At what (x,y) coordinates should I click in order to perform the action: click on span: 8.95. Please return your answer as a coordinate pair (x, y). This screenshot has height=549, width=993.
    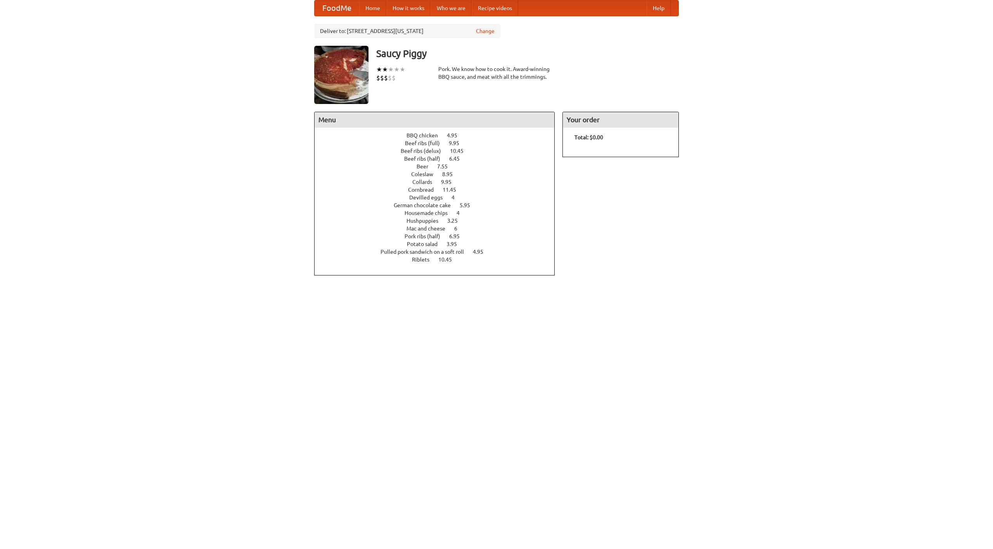
    Looking at the image, I should click on (451, 174).